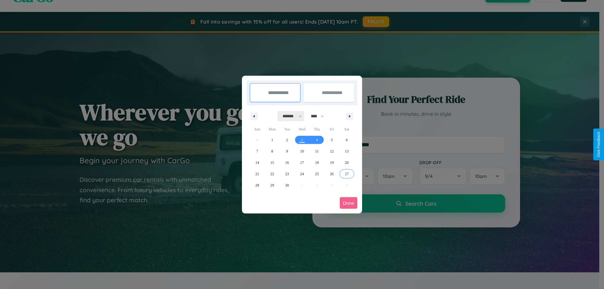  Describe the element at coordinates (257, 163) in the screenshot. I see `span: 14` at that location.